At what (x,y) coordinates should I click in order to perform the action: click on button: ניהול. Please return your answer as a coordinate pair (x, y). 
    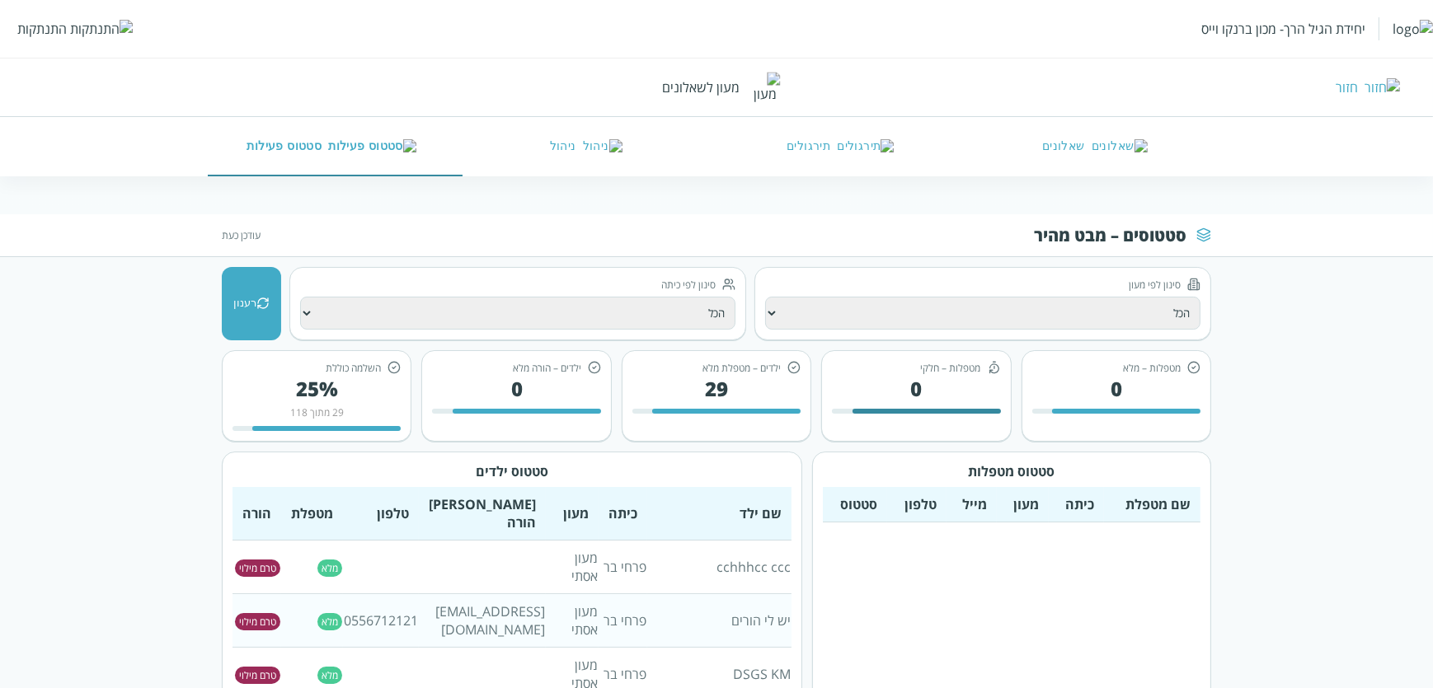
    Looking at the image, I should click on (589, 147).